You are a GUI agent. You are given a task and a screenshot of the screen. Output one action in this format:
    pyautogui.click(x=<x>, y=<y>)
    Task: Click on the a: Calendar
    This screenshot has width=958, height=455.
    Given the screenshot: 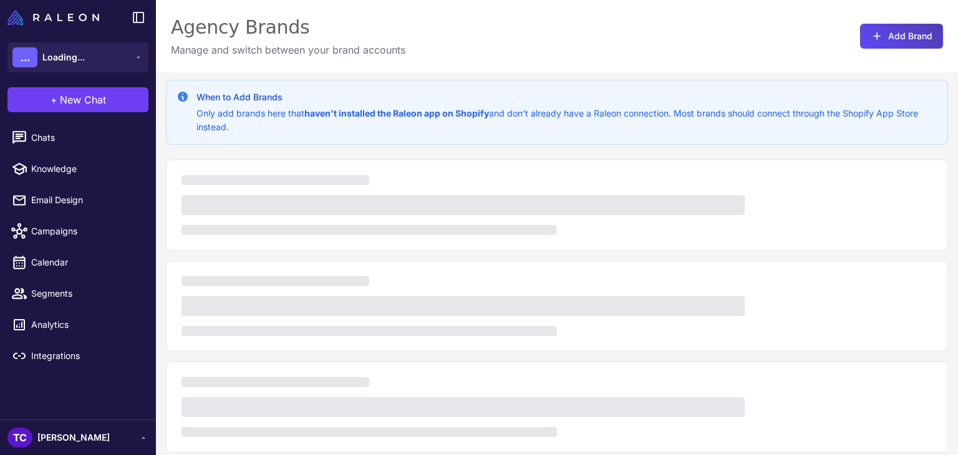 What is the action you would take?
    pyautogui.click(x=78, y=263)
    